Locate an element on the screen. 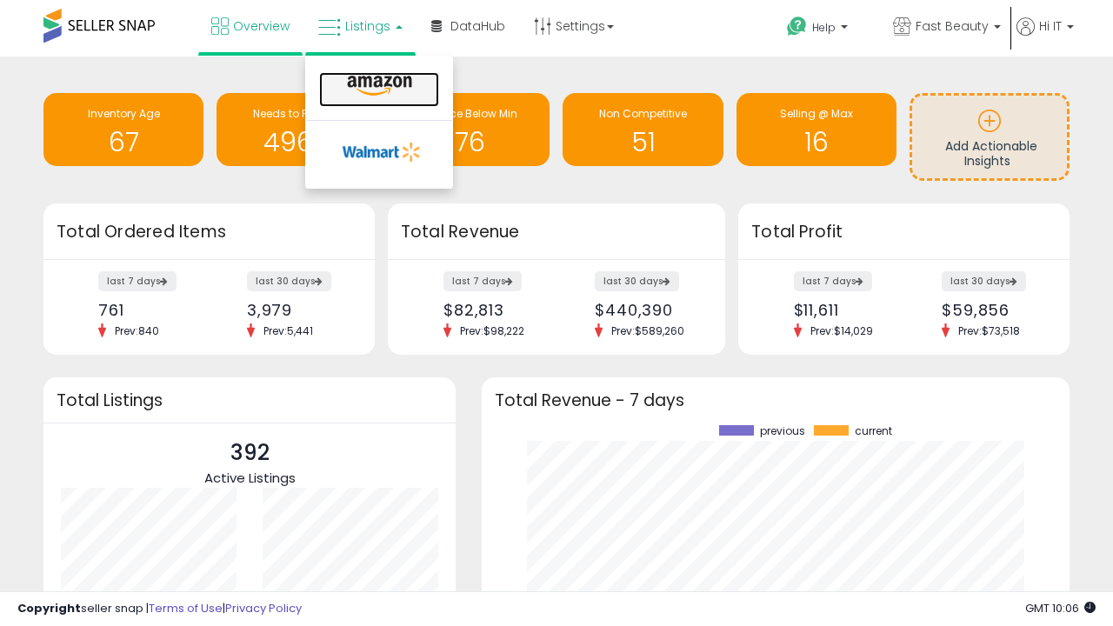 The height and width of the screenshot is (626, 1113). span: Prev: 5,441 is located at coordinates (288, 331).